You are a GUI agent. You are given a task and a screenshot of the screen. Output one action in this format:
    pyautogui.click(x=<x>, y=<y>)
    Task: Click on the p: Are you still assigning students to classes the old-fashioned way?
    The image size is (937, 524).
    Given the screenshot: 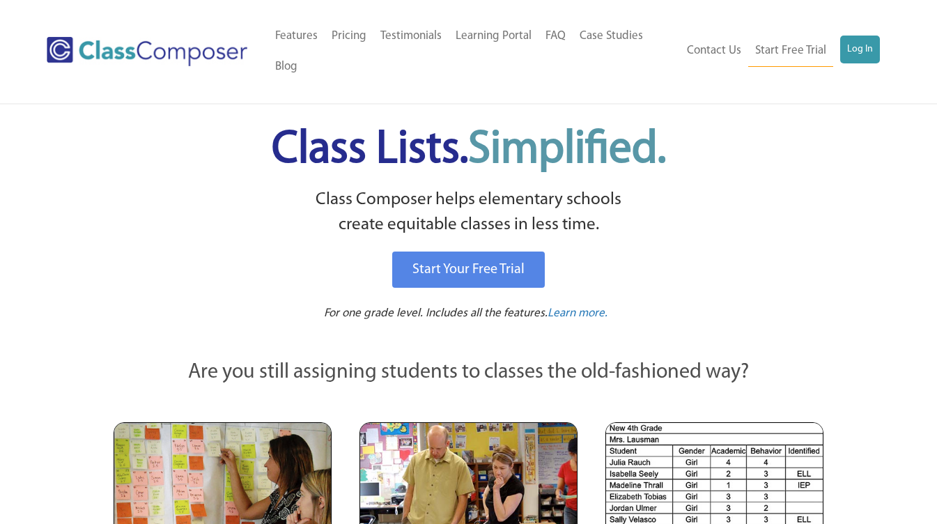 What is the action you would take?
    pyautogui.click(x=469, y=373)
    